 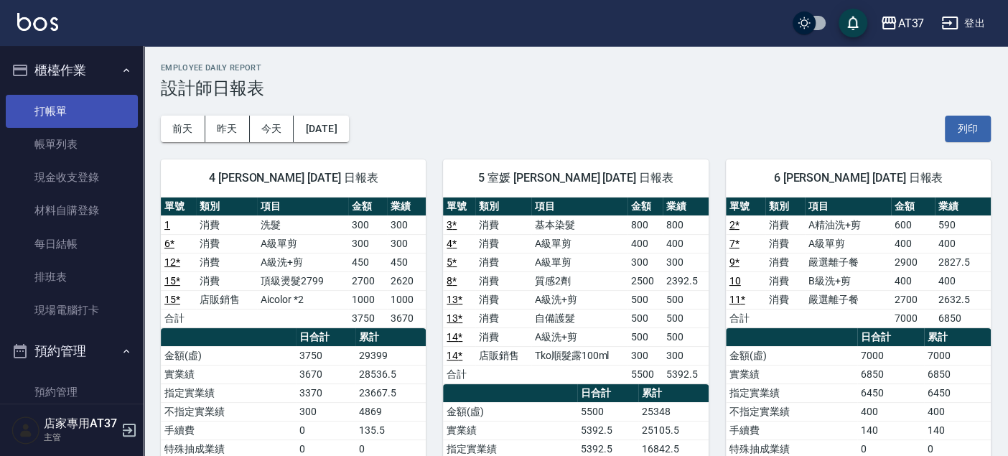 What do you see at coordinates (579, 281) in the screenshot?
I see `td: 質感2劑` at bounding box center [579, 281].